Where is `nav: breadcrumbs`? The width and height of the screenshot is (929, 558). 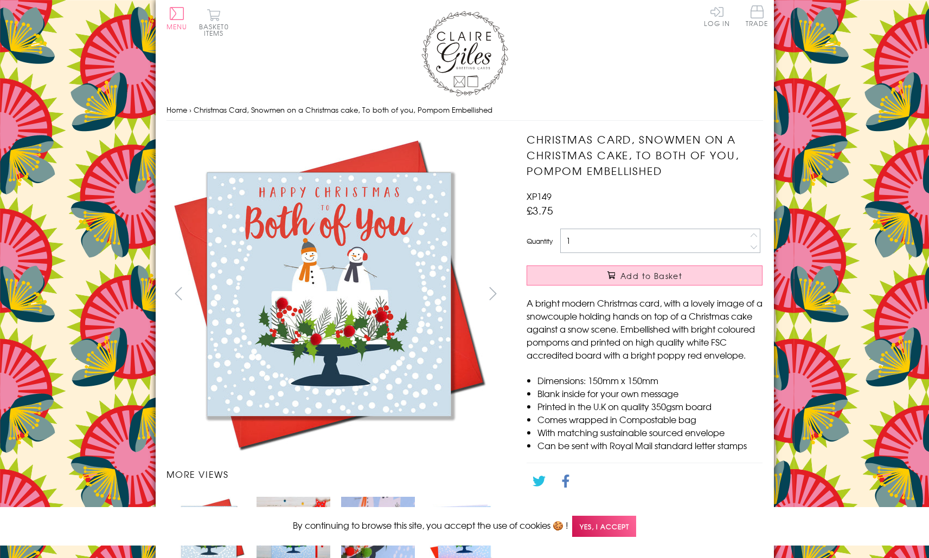 nav: breadcrumbs is located at coordinates (465, 110).